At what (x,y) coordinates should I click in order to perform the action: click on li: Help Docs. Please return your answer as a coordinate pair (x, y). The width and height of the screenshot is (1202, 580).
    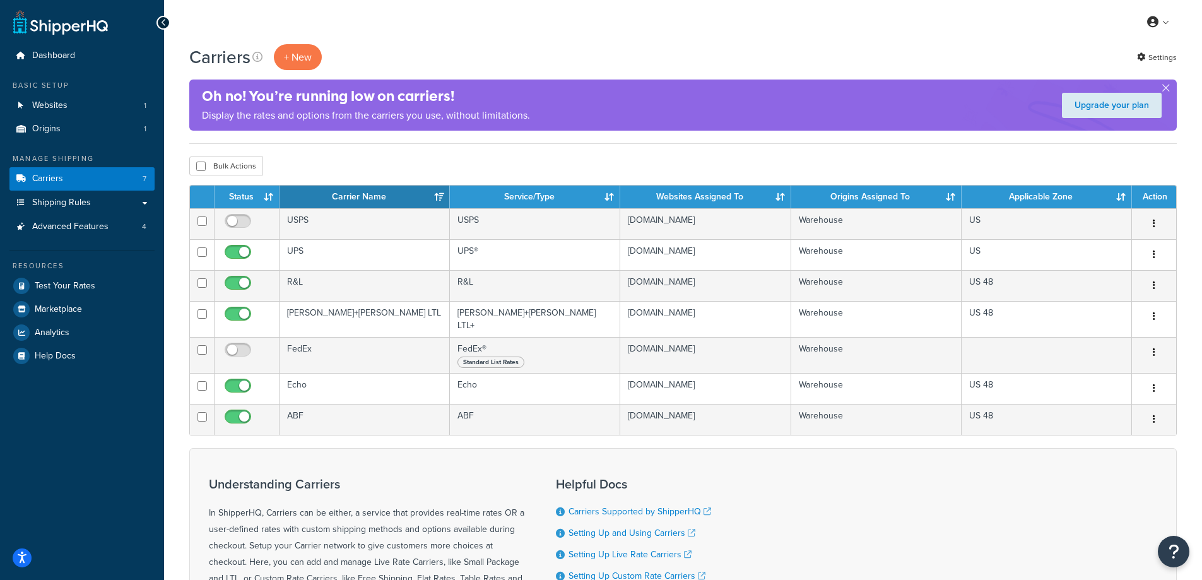
    Looking at the image, I should click on (82, 356).